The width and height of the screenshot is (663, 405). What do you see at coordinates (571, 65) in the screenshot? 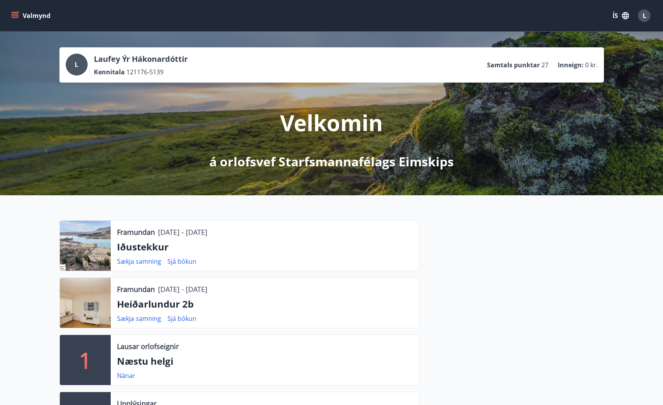
I see `p: Inneign :` at bounding box center [571, 65].